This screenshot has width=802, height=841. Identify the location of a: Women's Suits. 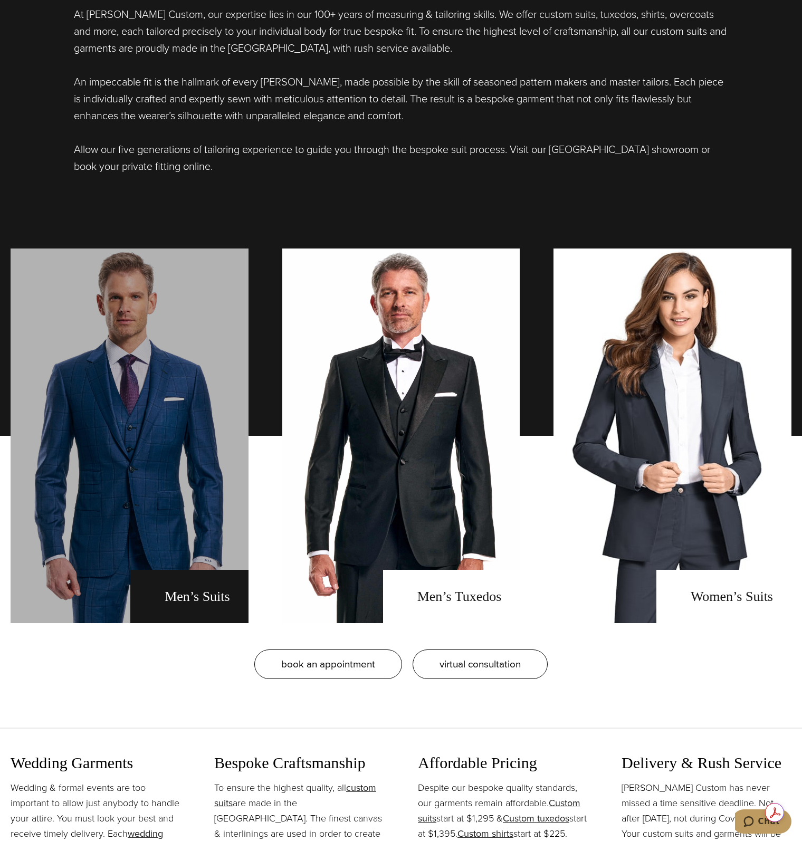
(672, 436).